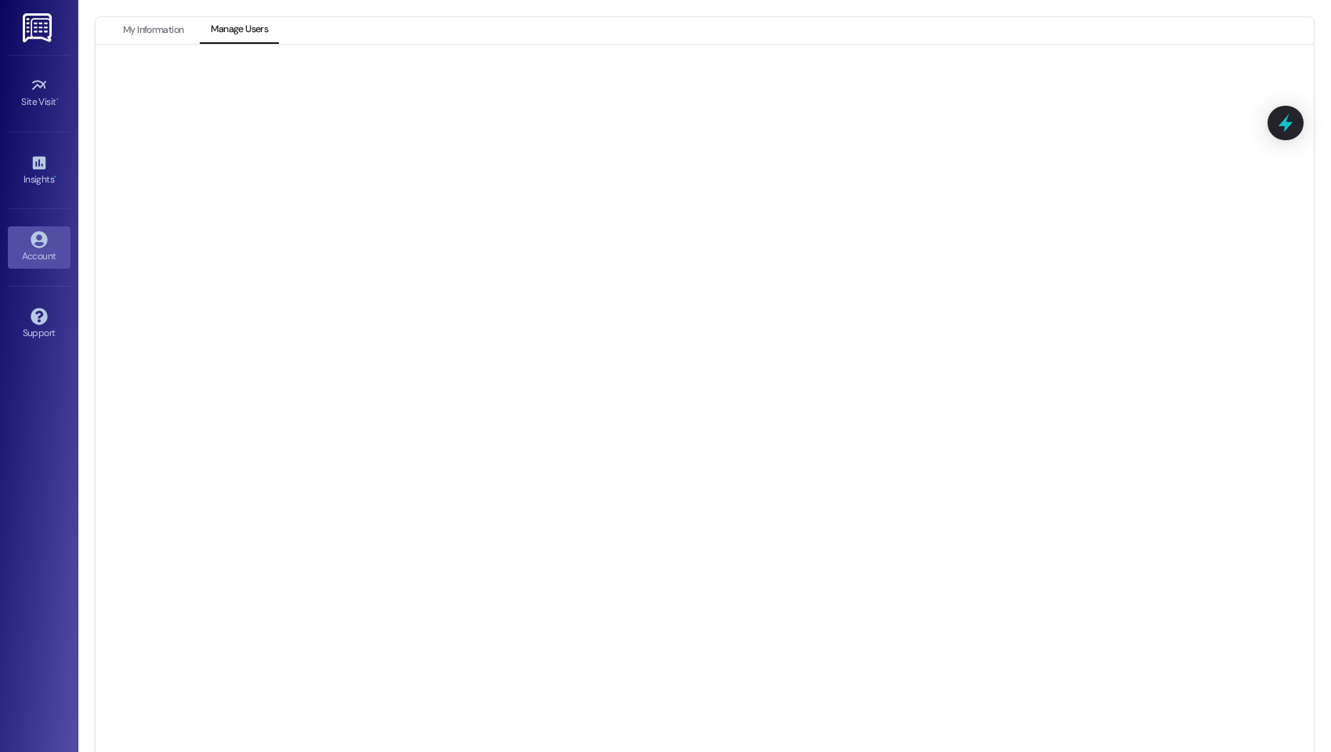  I want to click on button: My Information, so click(153, 31).